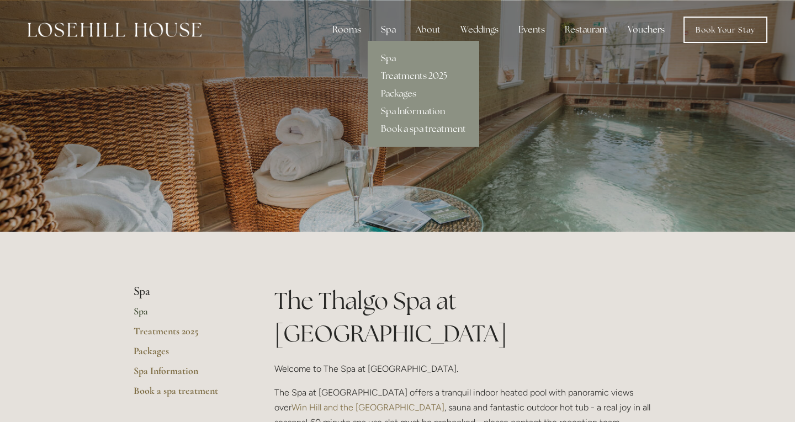 Image resolution: width=795 pixels, height=422 pixels. Describe the element at coordinates (347, 30) in the screenshot. I see `div: Rooms` at that location.